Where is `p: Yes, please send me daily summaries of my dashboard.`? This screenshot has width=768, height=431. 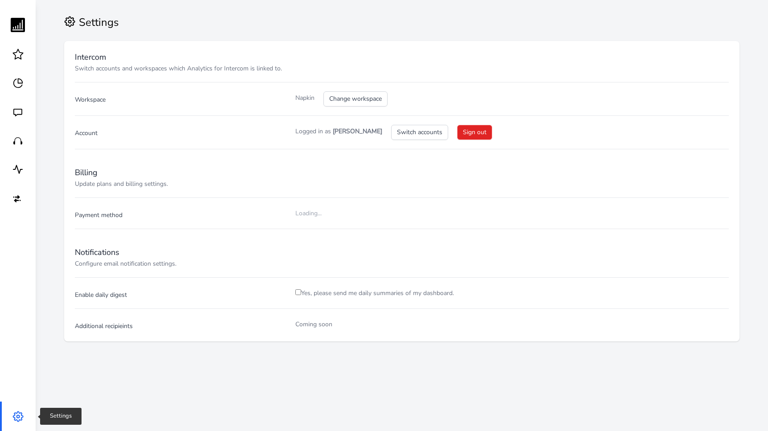 p: Yes, please send me daily summaries of my dashboard. is located at coordinates (375, 293).